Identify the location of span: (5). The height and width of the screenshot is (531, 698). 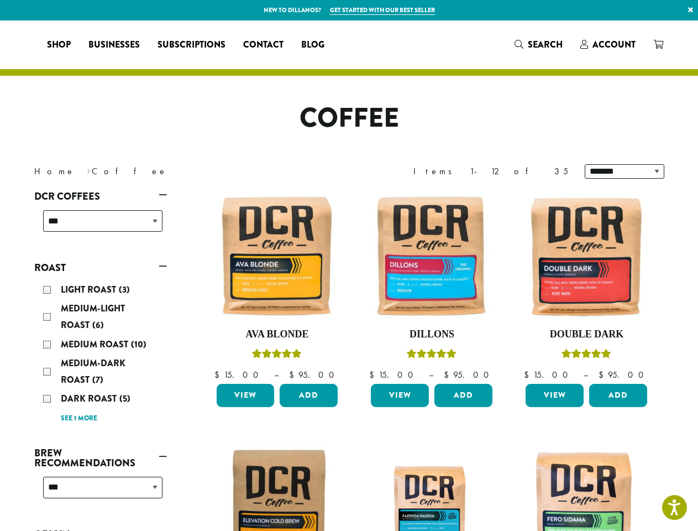
(125, 398).